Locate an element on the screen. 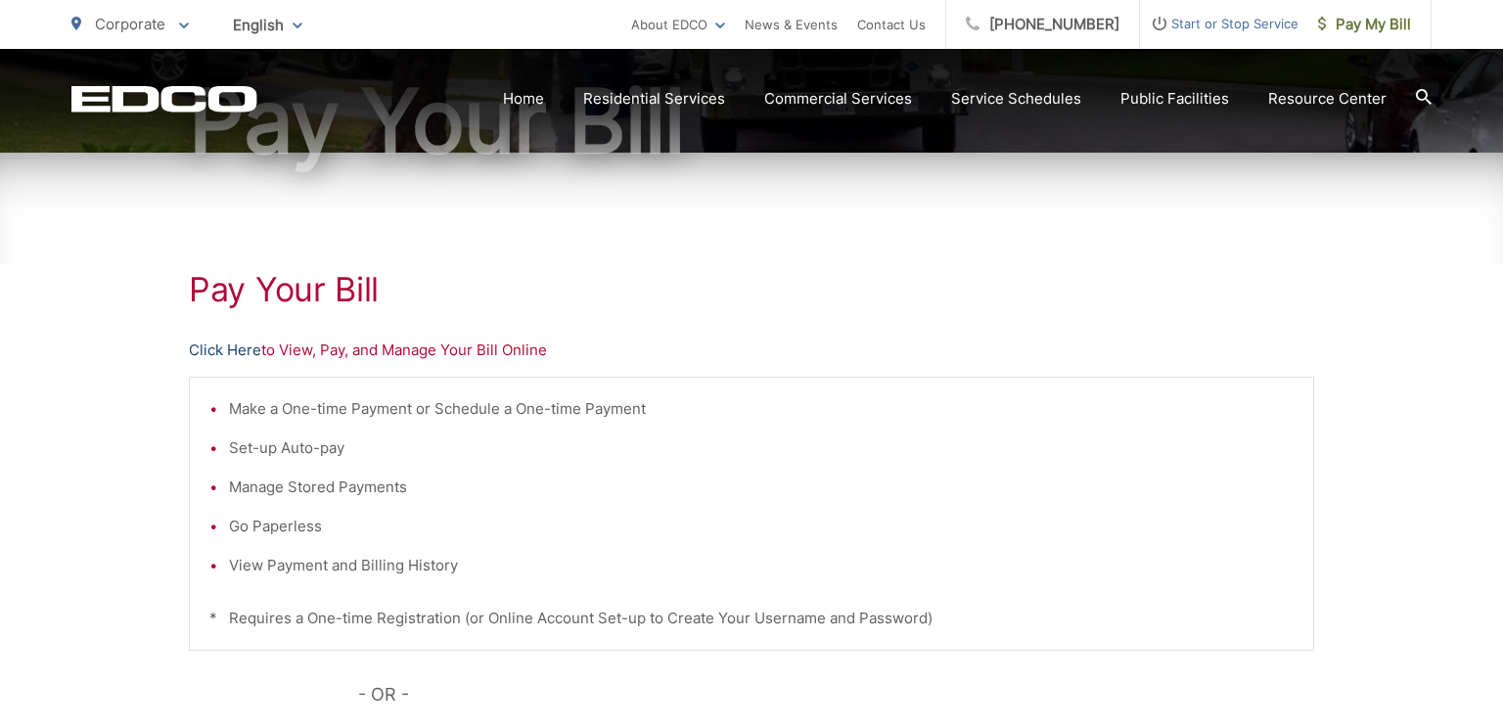  a: Service Schedules is located at coordinates (1016, 99).